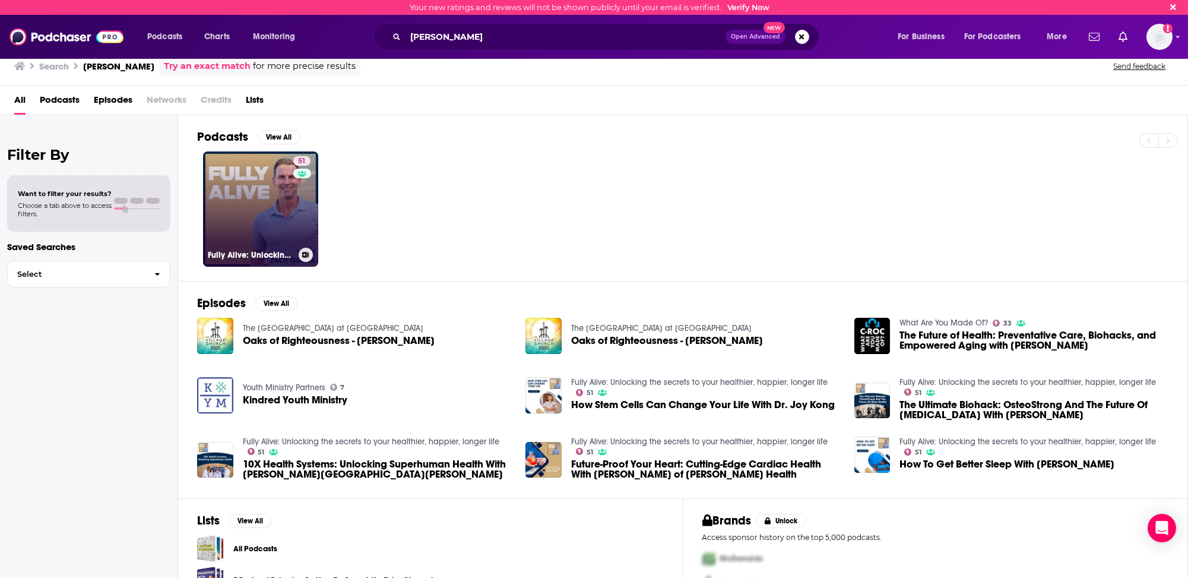 This screenshot has width=1188, height=578. What do you see at coordinates (703, 404) in the screenshot?
I see `span: How Stem Cells Can Change Your Life With Dr. Joy Kong` at bounding box center [703, 404].